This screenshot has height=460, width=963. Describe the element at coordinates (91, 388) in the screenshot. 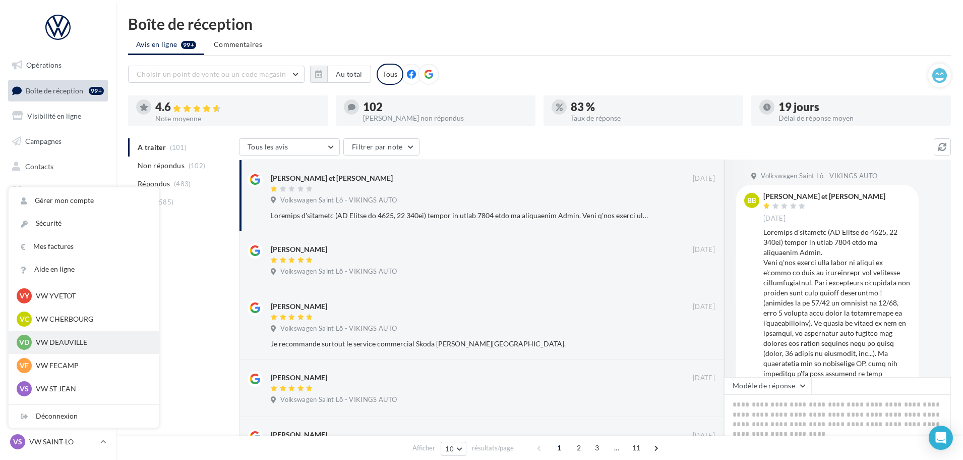

I see `p: VW ST JEAN` at that location.